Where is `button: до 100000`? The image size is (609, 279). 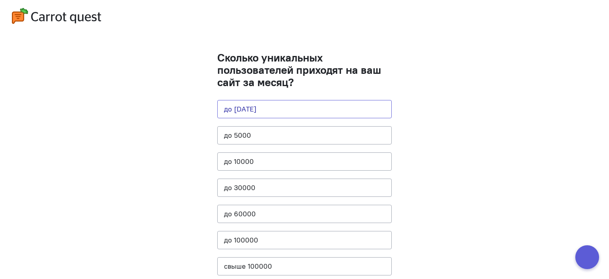 button: до 100000 is located at coordinates (304, 240).